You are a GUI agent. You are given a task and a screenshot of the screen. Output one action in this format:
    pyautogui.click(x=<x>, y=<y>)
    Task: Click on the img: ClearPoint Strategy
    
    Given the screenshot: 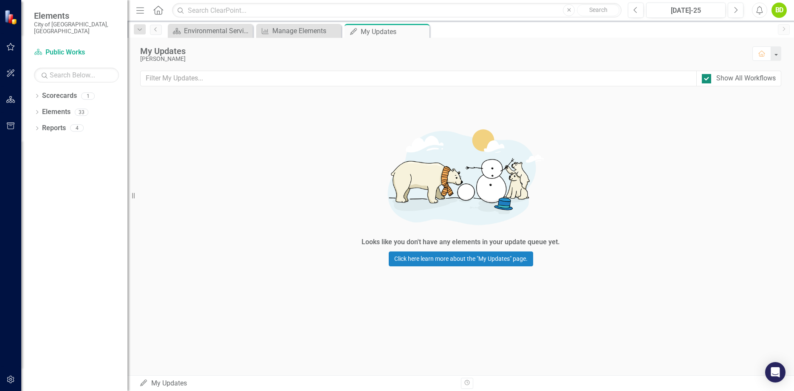 What is the action you would take?
    pyautogui.click(x=11, y=17)
    